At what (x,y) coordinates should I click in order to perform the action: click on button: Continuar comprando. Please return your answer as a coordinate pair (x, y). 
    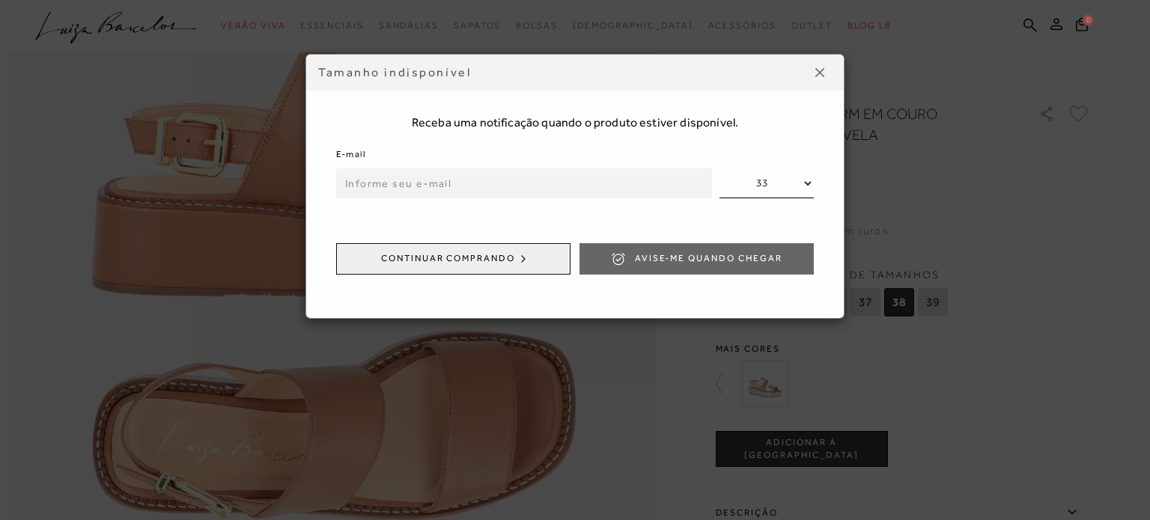
    Looking at the image, I should click on (453, 259).